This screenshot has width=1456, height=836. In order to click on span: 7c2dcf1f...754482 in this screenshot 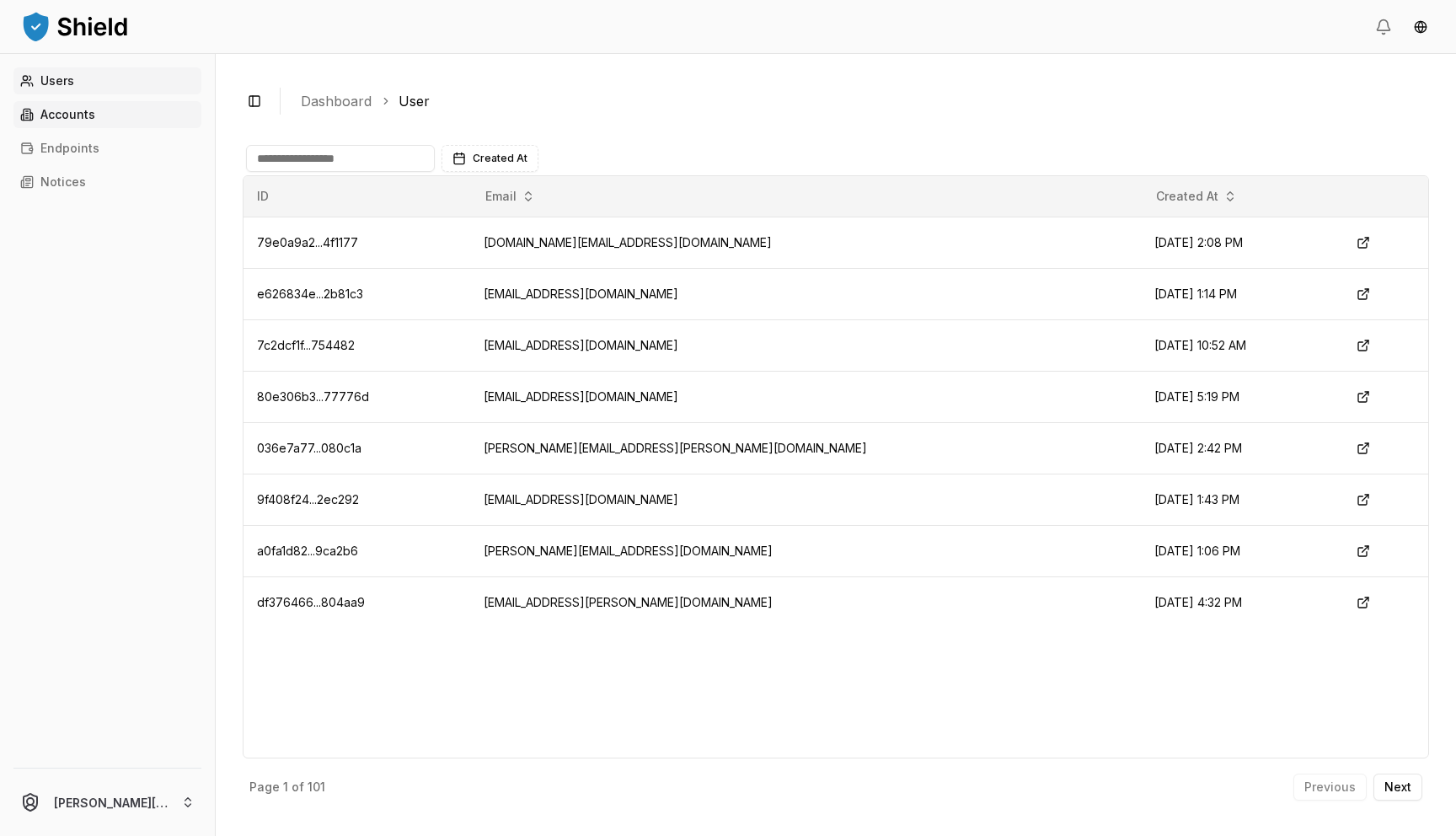, I will do `click(306, 345)`.